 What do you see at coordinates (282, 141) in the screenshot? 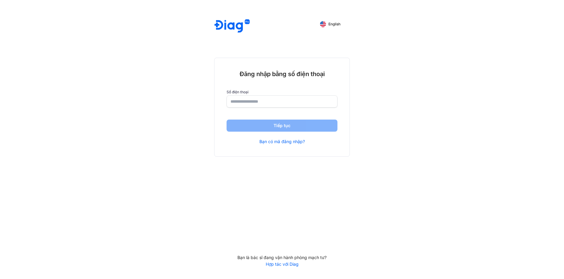
I see `a: Bạn có mã đăng nhập?` at bounding box center [282, 141].